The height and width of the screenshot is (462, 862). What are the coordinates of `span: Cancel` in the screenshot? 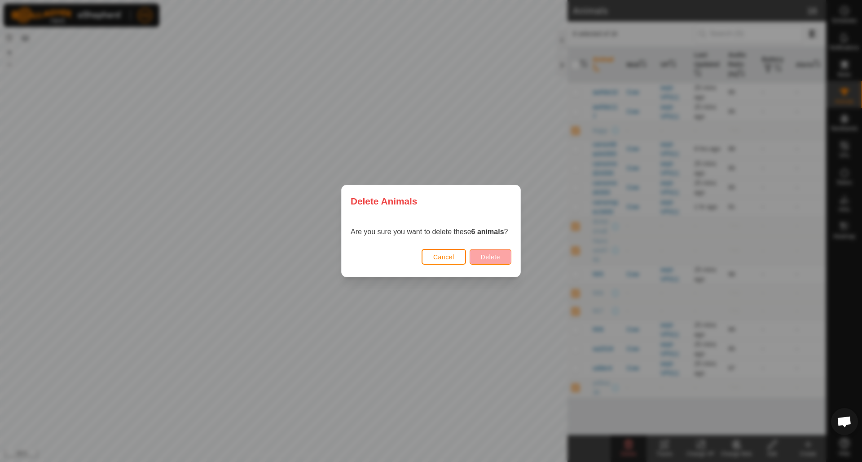 It's located at (444, 257).